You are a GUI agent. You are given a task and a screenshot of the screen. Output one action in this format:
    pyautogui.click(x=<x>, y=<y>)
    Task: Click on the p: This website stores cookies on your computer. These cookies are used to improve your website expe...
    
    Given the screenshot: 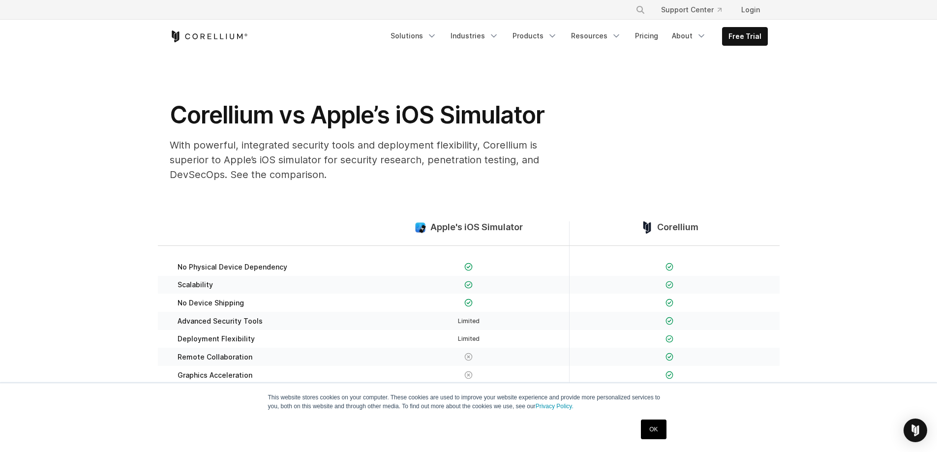 What is the action you would take?
    pyautogui.click(x=469, y=402)
    